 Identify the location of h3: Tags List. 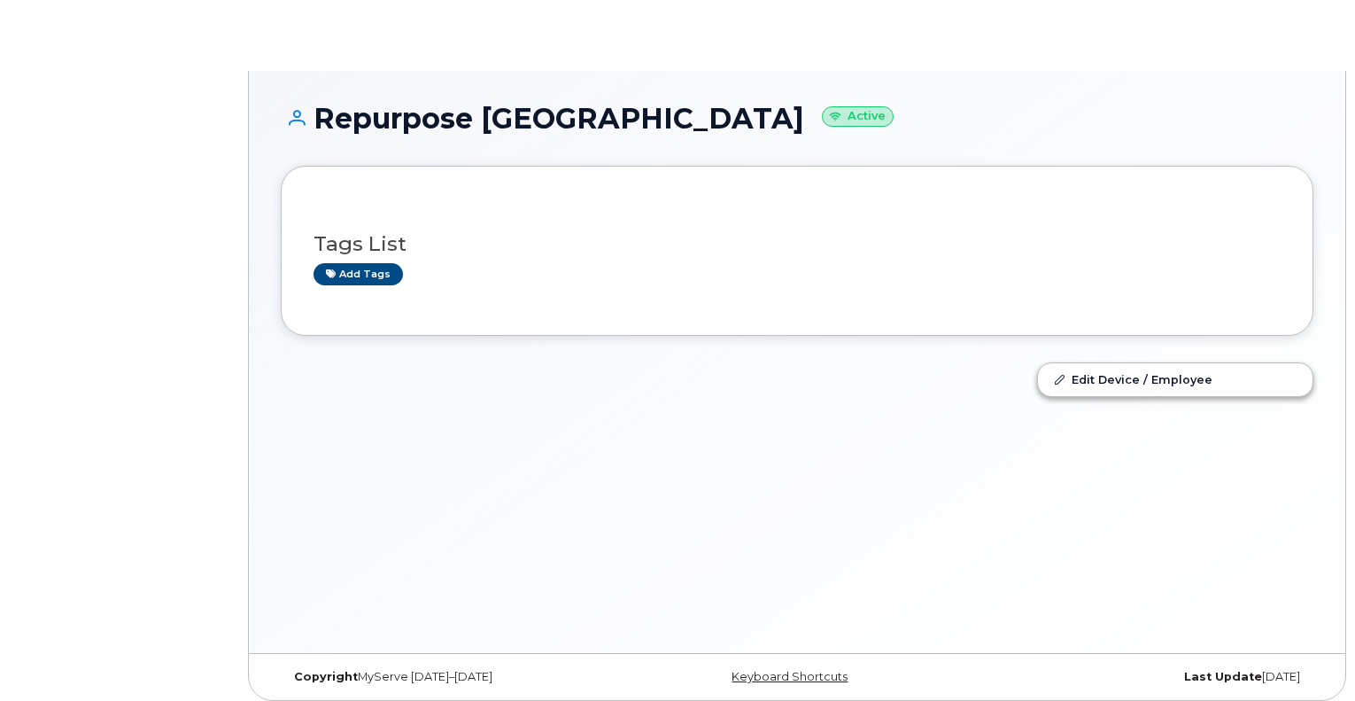
(797, 244).